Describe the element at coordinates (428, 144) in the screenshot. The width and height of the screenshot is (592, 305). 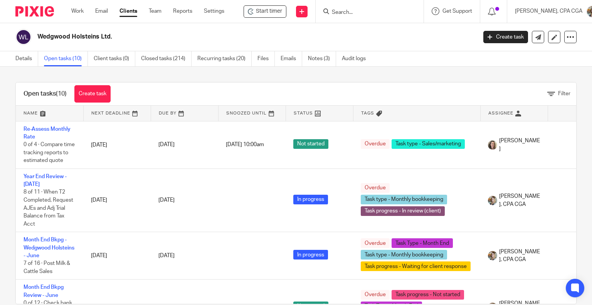
I see `span: Task type - Sales/marketing` at that location.